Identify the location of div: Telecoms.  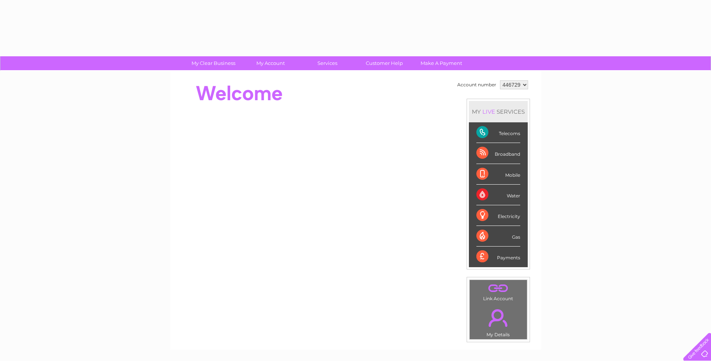
(498, 132).